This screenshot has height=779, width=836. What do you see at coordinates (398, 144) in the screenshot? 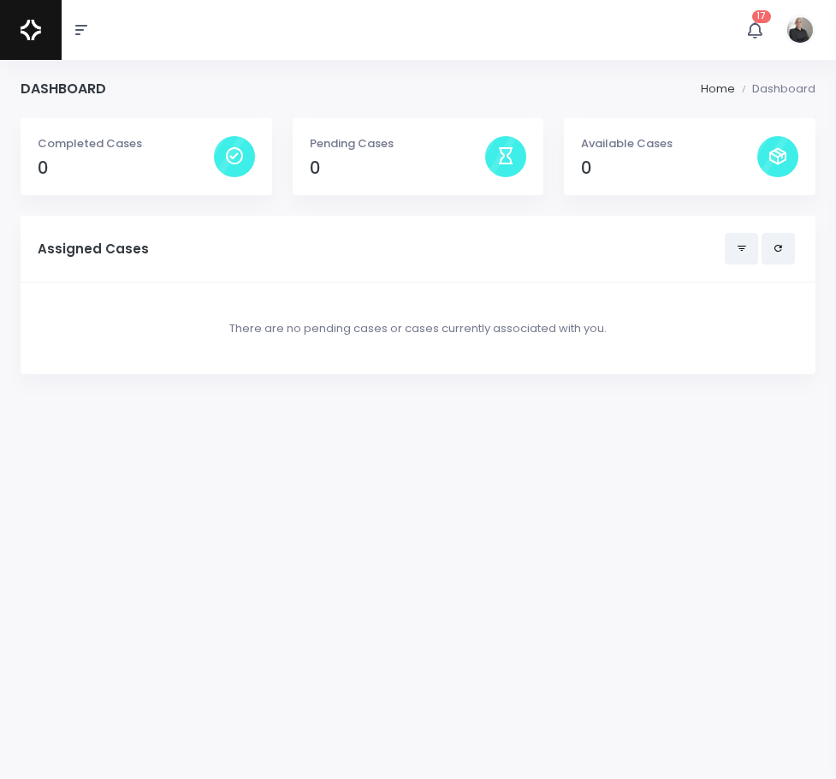
I see `p: Pending Cases` at bounding box center [398, 144].